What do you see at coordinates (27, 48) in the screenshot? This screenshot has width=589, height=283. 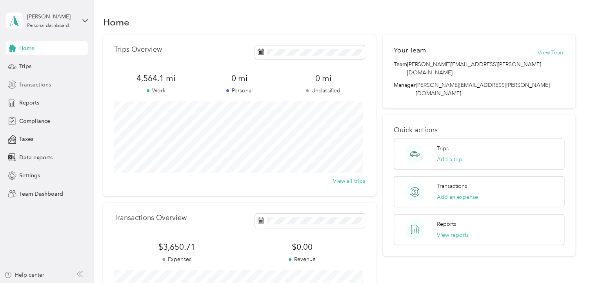 I see `span: Home` at bounding box center [27, 48].